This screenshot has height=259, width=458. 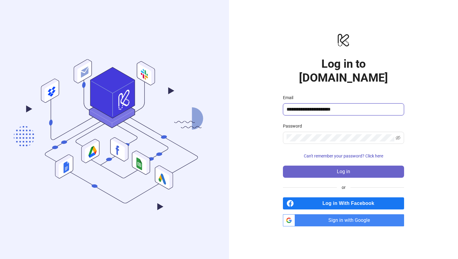 What do you see at coordinates (343, 156) in the screenshot?
I see `button: Can't remember your password? Click here` at bounding box center [343, 156].